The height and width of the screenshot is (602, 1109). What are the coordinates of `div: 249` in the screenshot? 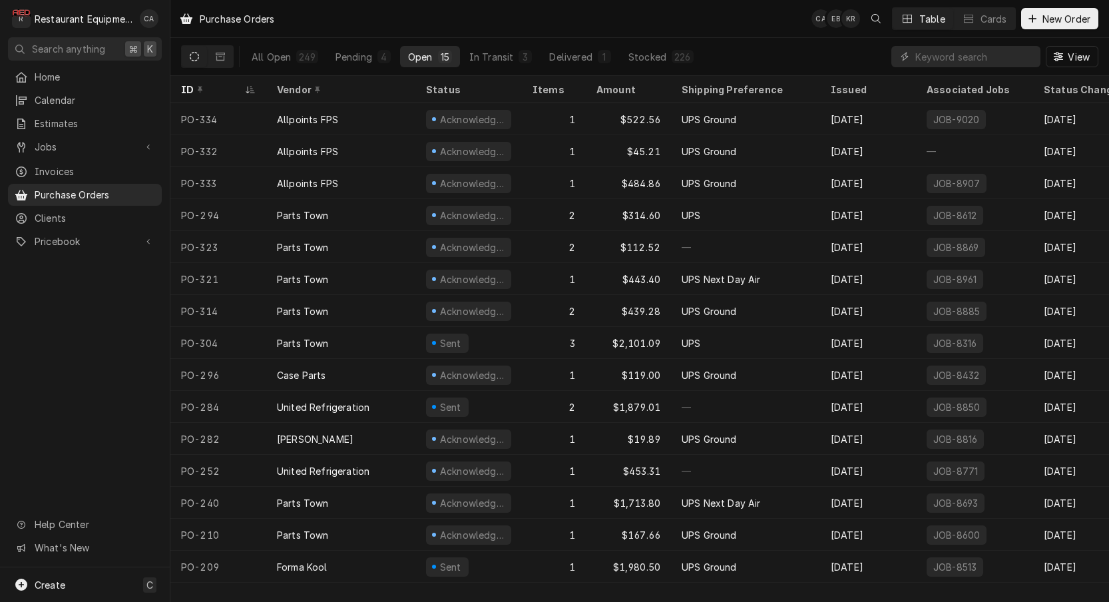 It's located at (307, 57).